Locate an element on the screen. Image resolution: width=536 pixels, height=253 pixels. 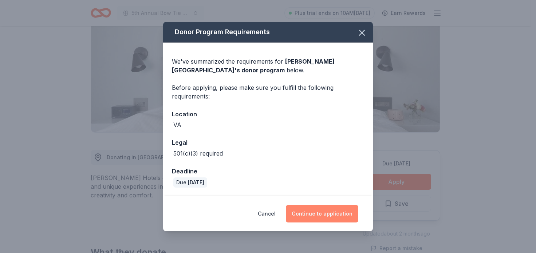
div: Deadline is located at coordinates (268, 171).